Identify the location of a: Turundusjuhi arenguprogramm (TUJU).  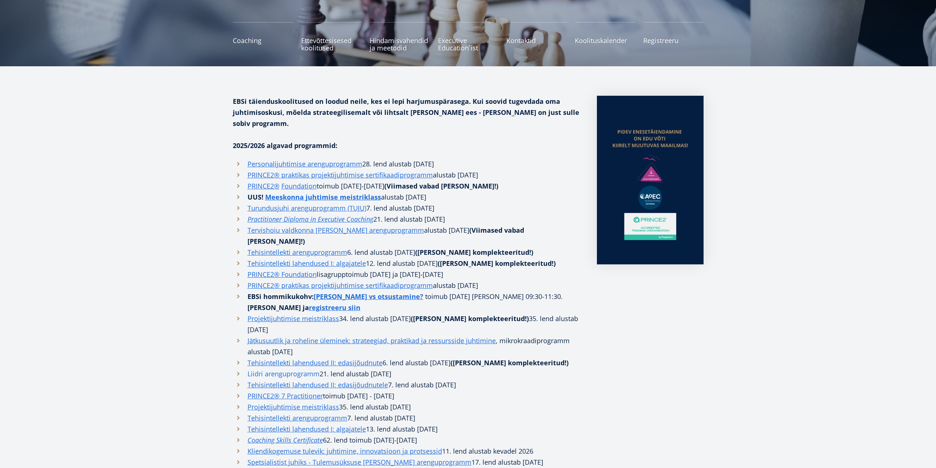
(307, 208).